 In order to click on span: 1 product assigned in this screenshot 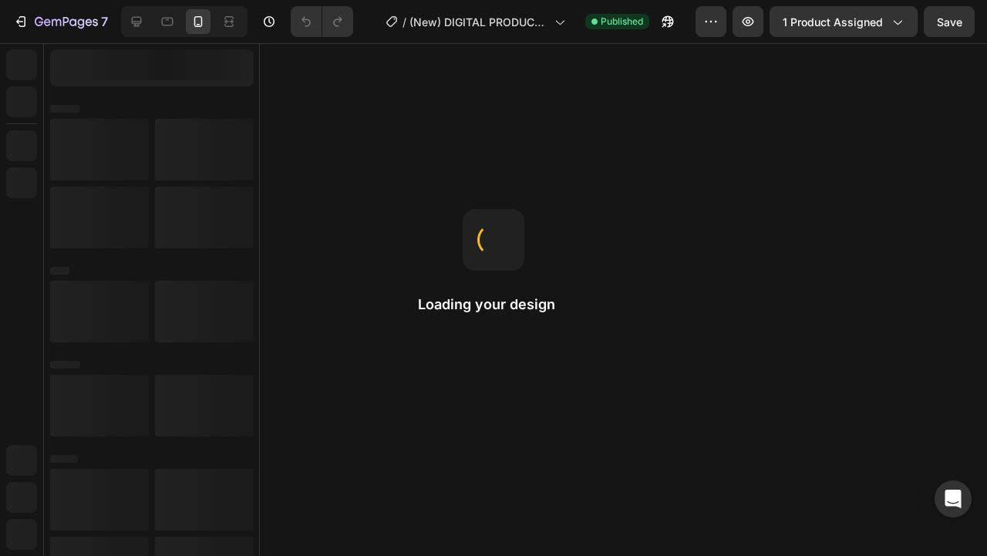, I will do `click(833, 22)`.